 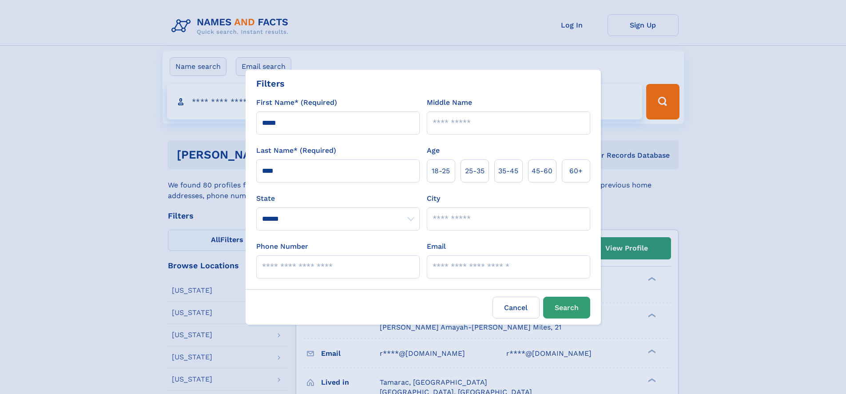 What do you see at coordinates (282, 246) in the screenshot?
I see `label: Phone Number` at bounding box center [282, 246].